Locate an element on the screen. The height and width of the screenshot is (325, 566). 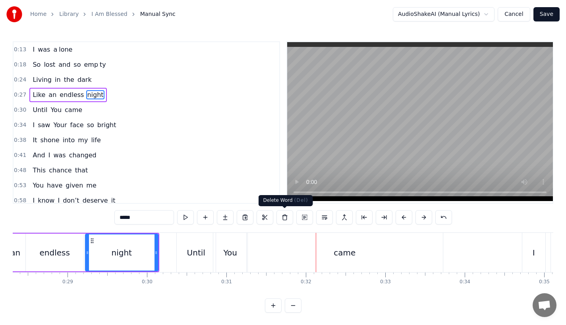
span: 0:34 is located at coordinates (20, 125).